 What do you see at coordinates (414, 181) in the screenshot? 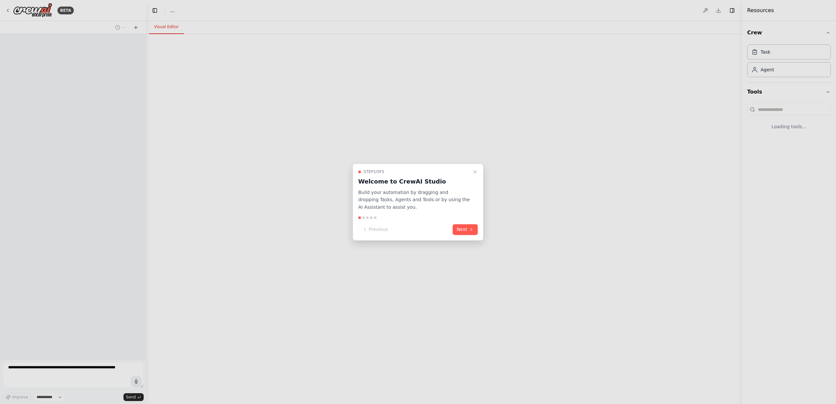
I see `h3: Welcome to CrewAI Studio` at bounding box center [414, 181].